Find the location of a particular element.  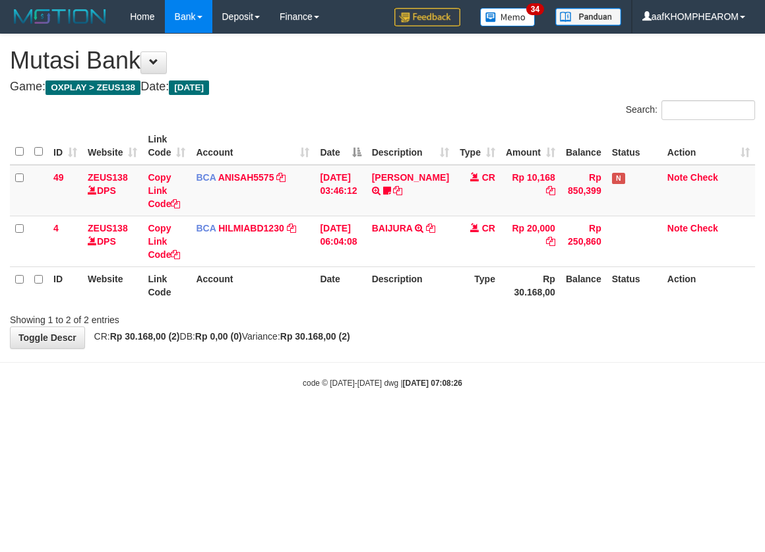

img: Feedback.jpg is located at coordinates (427, 17).